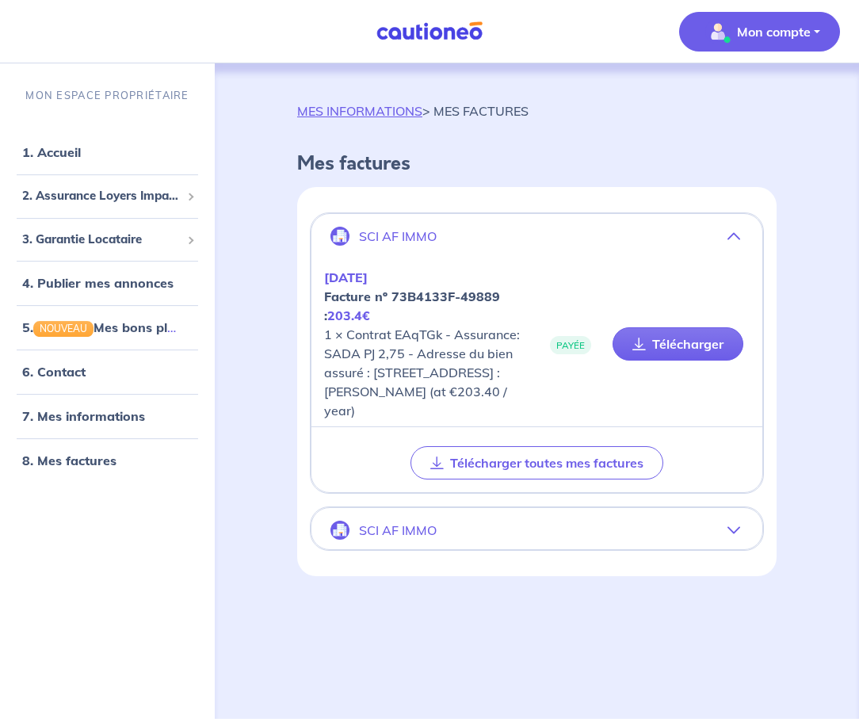 The height and width of the screenshot is (722, 859). I want to click on span: 3. Garantie Locataire, so click(101, 239).